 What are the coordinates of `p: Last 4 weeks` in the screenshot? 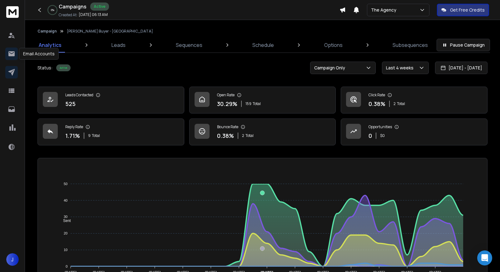 It's located at (401, 68).